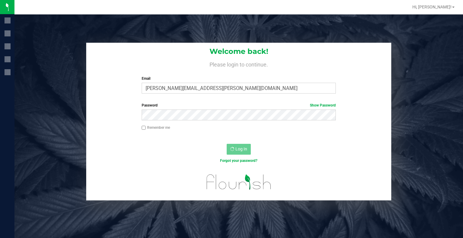 Image resolution: width=463 pixels, height=238 pixels. I want to click on button: Log In, so click(239, 149).